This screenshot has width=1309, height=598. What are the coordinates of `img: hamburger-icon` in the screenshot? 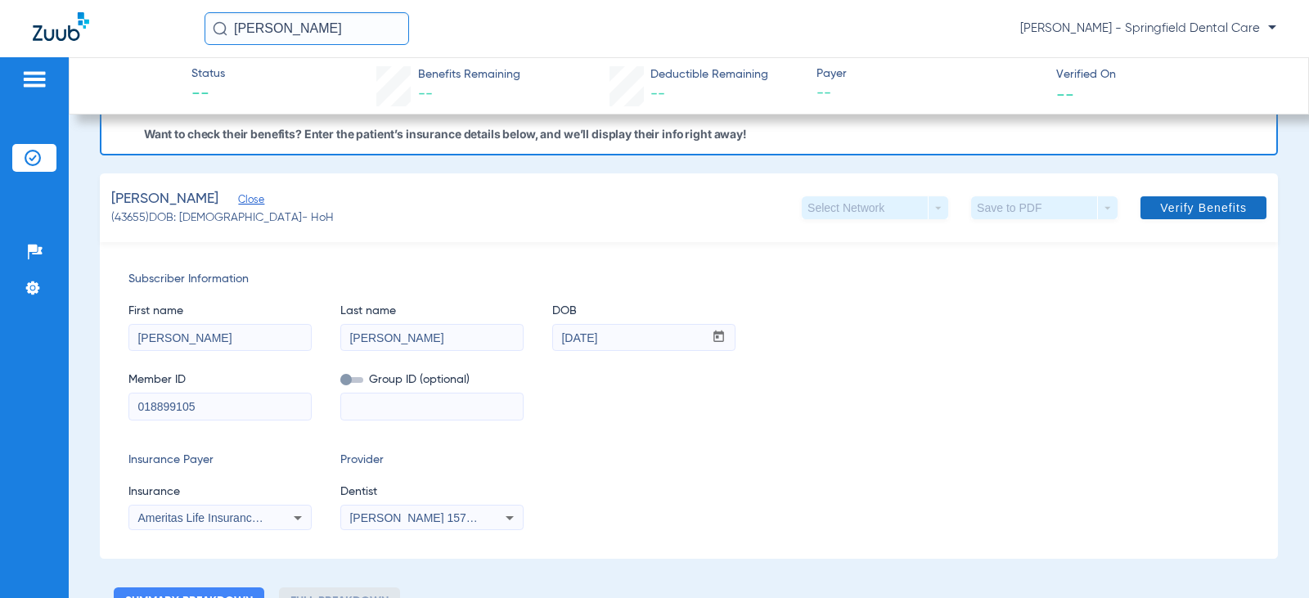 It's located at (34, 79).